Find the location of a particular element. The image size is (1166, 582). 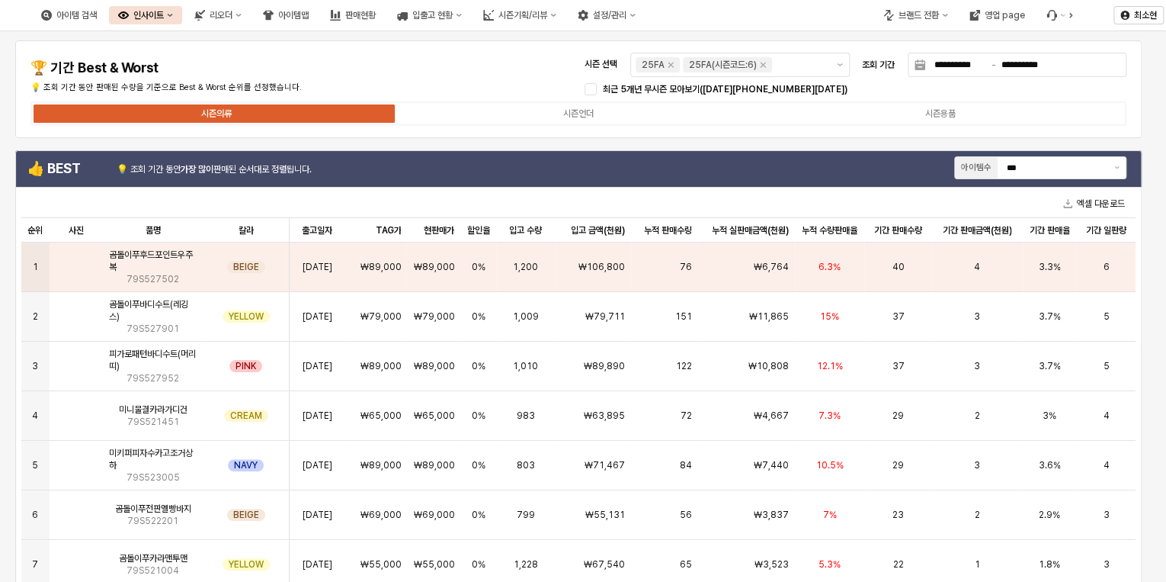

span: 122 is located at coordinates (683, 366).